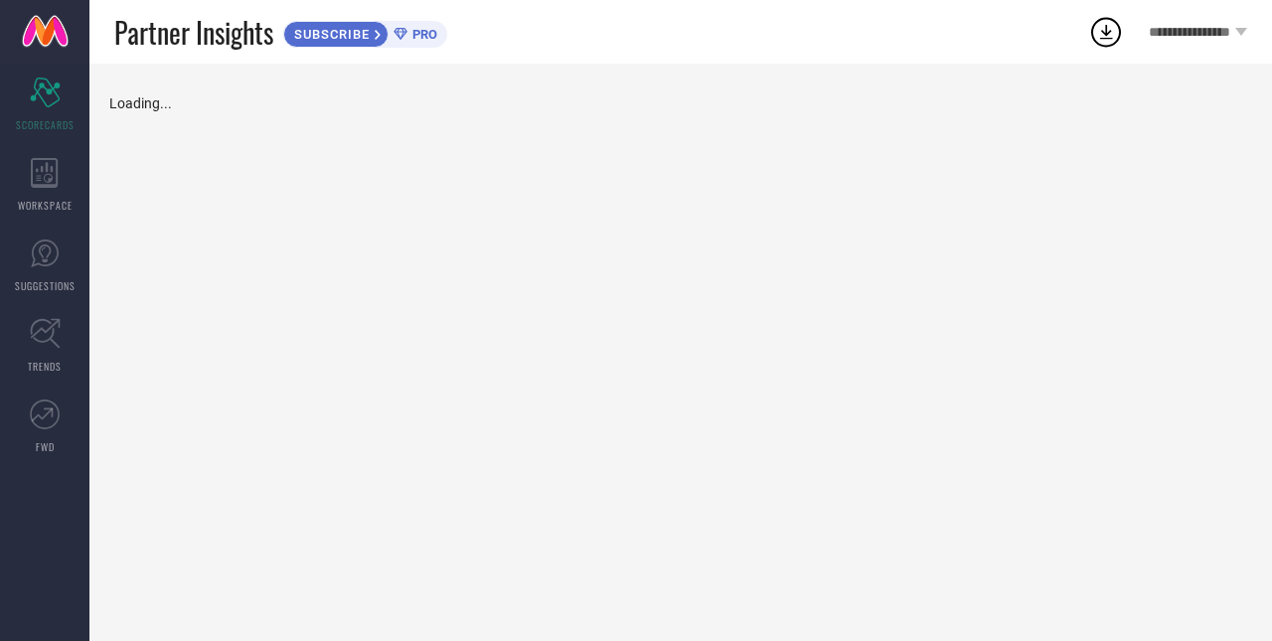 Image resolution: width=1272 pixels, height=641 pixels. What do you see at coordinates (45, 285) in the screenshot?
I see `span: SUGGESTIONS` at bounding box center [45, 285].